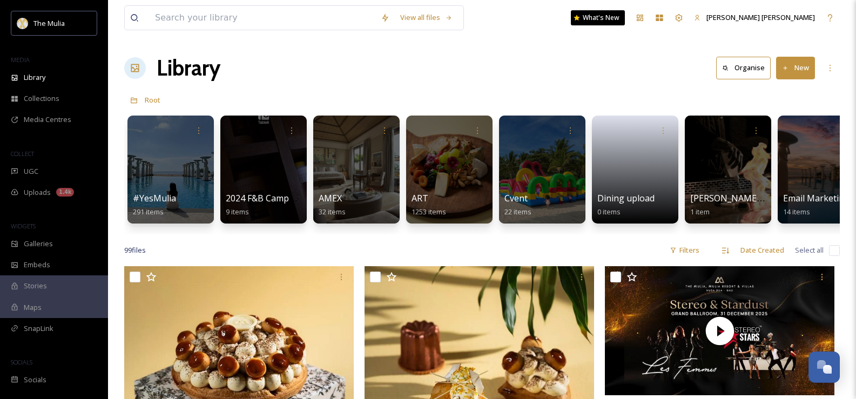  I want to click on span: 32 items, so click(332, 212).